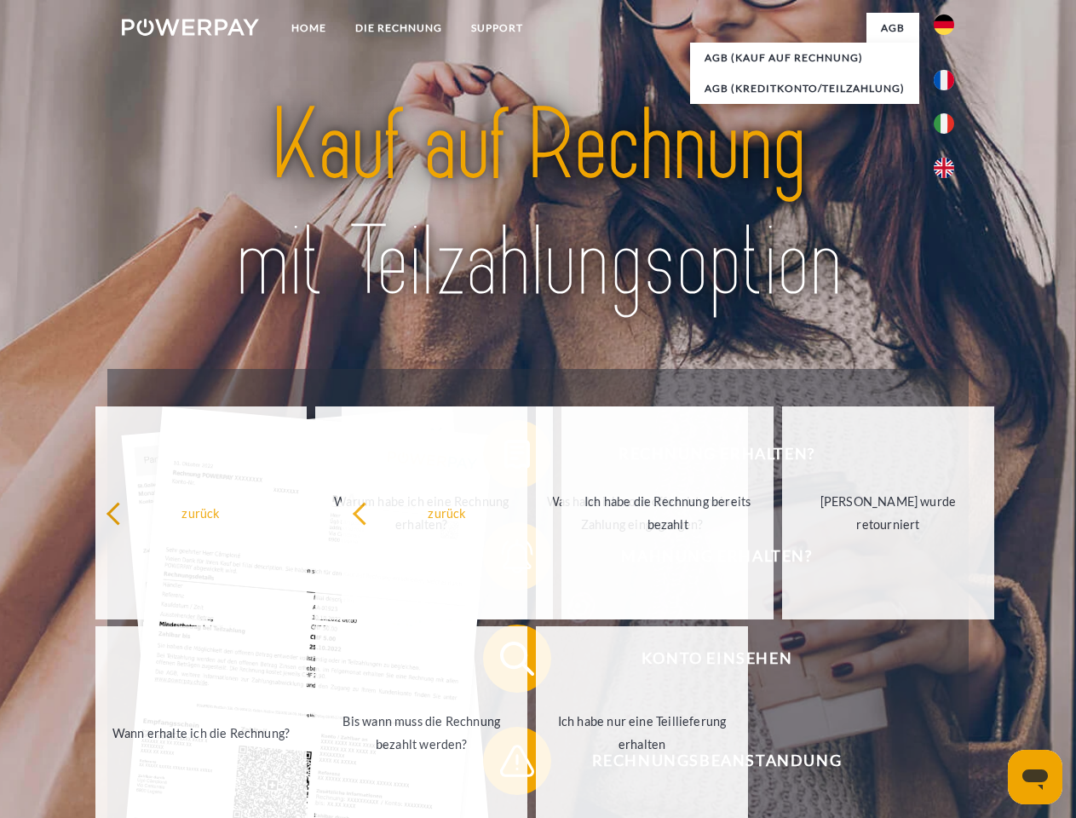 The image size is (1076, 818). I want to click on div: Ich habe nur eine Teillieferung erhalten, so click(642, 733).